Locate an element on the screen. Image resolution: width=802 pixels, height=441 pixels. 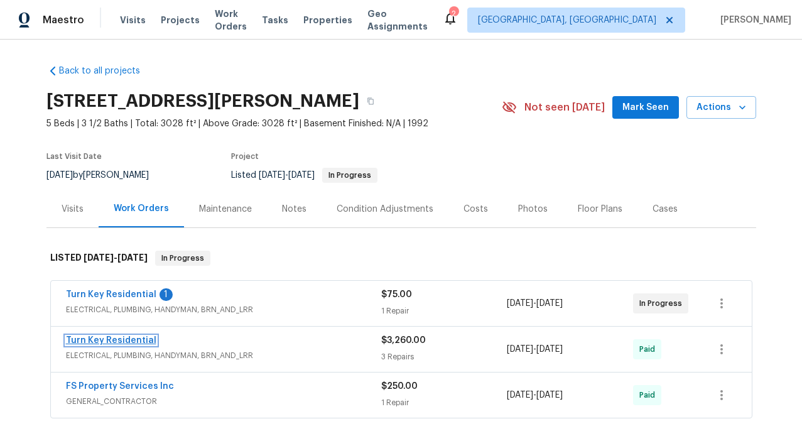
span: Visits is located at coordinates (132, 20).